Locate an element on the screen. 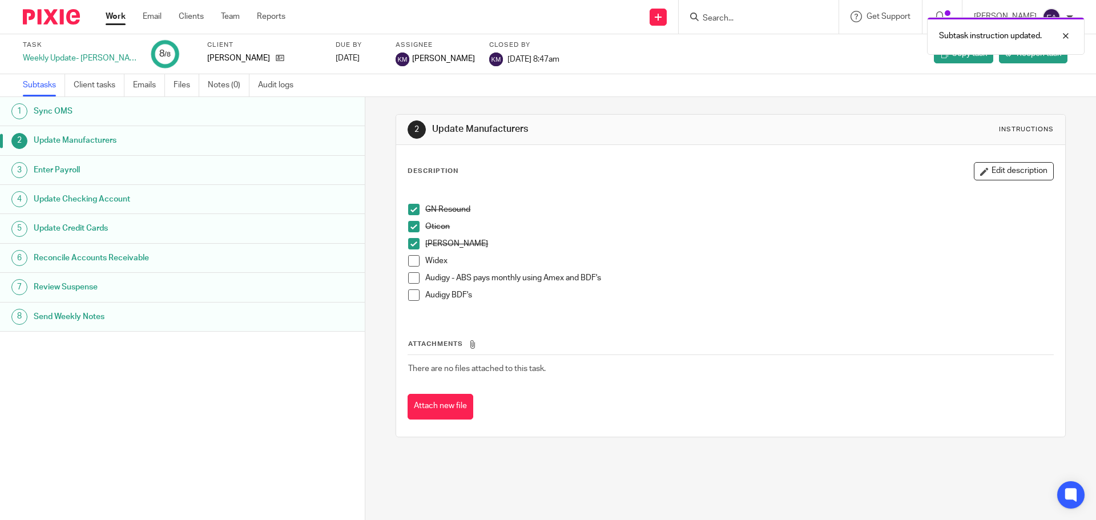 This screenshot has height=520, width=1096. div: 4 is located at coordinates (19, 199).